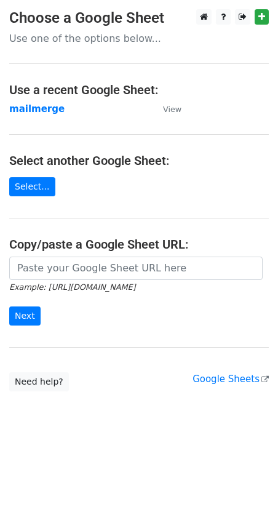  Describe the element at coordinates (37, 109) in the screenshot. I see `a: mailmerge` at that location.